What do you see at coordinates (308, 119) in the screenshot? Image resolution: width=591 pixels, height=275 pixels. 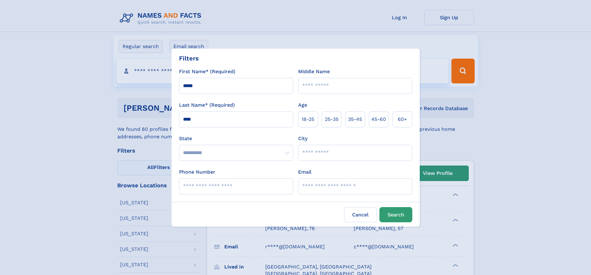 I see `span: 18‑25` at bounding box center [308, 119].